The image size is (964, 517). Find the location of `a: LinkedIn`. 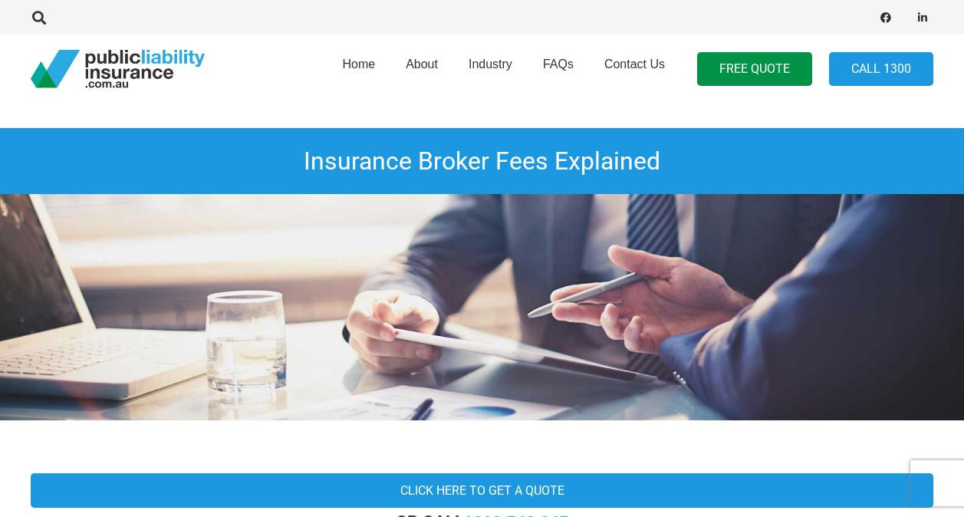

a: LinkedIn is located at coordinates (922, 18).